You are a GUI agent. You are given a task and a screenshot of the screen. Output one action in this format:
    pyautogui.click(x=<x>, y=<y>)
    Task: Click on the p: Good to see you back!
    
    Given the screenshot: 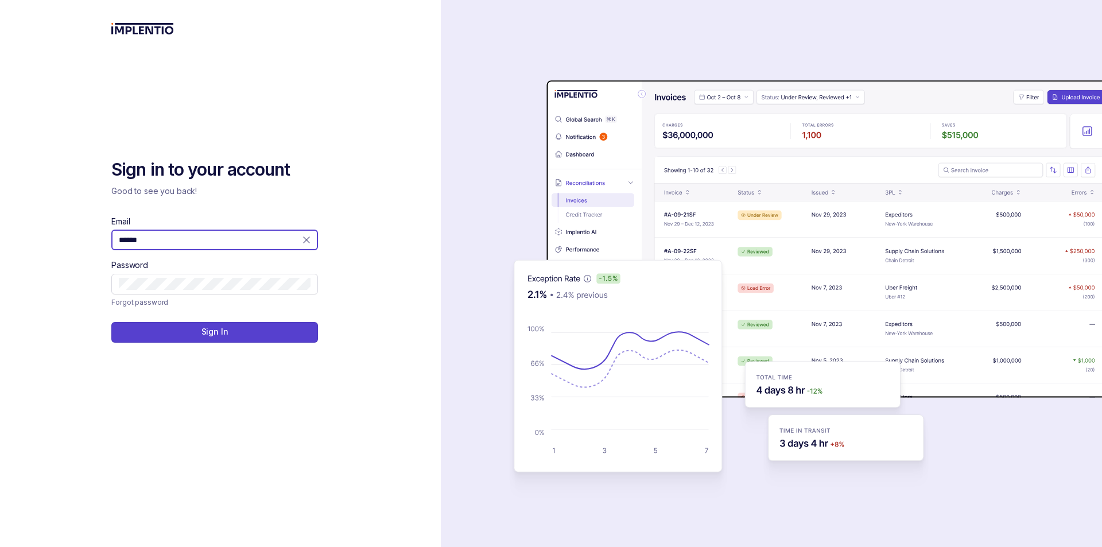 What is the action you would take?
    pyautogui.click(x=215, y=191)
    